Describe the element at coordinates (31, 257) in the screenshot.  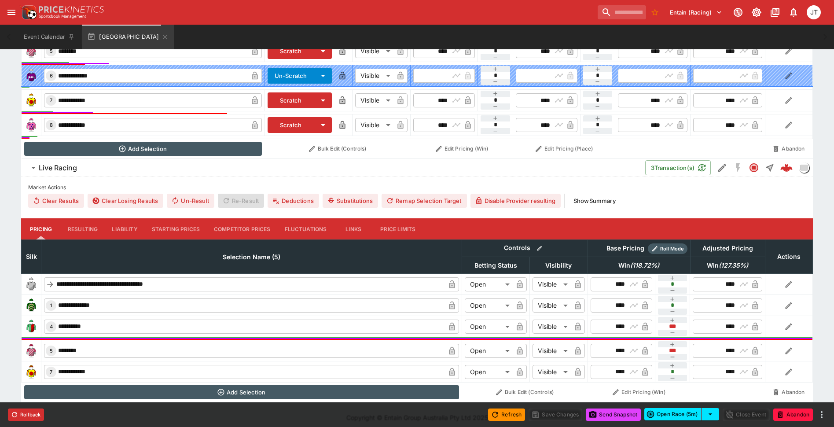
I see `th: Silk` at that location.